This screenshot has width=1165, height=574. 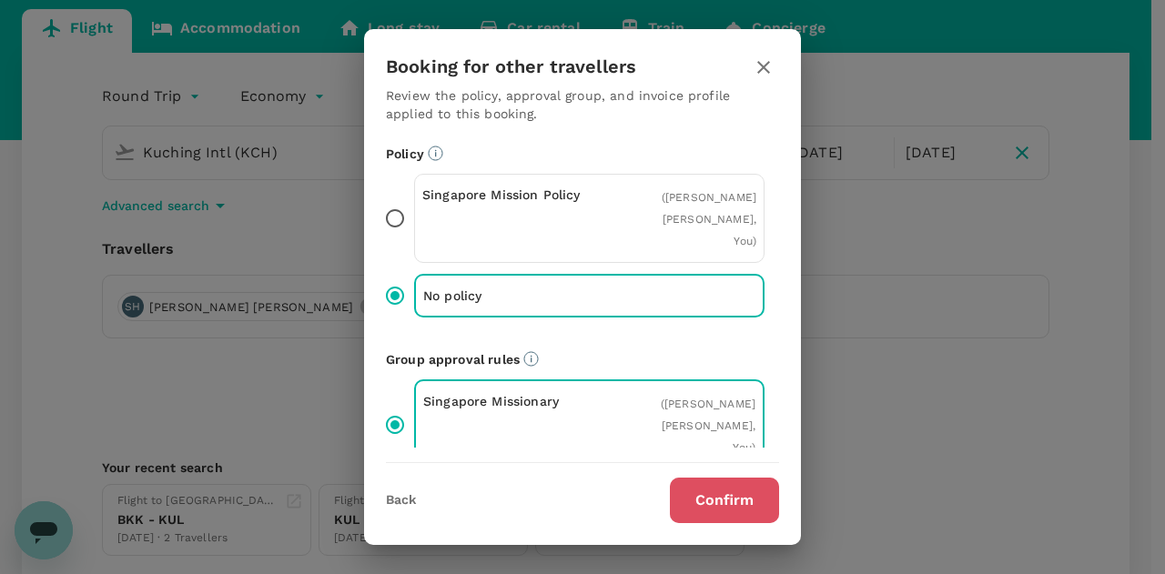 I want to click on button: Back, so click(x=400, y=500).